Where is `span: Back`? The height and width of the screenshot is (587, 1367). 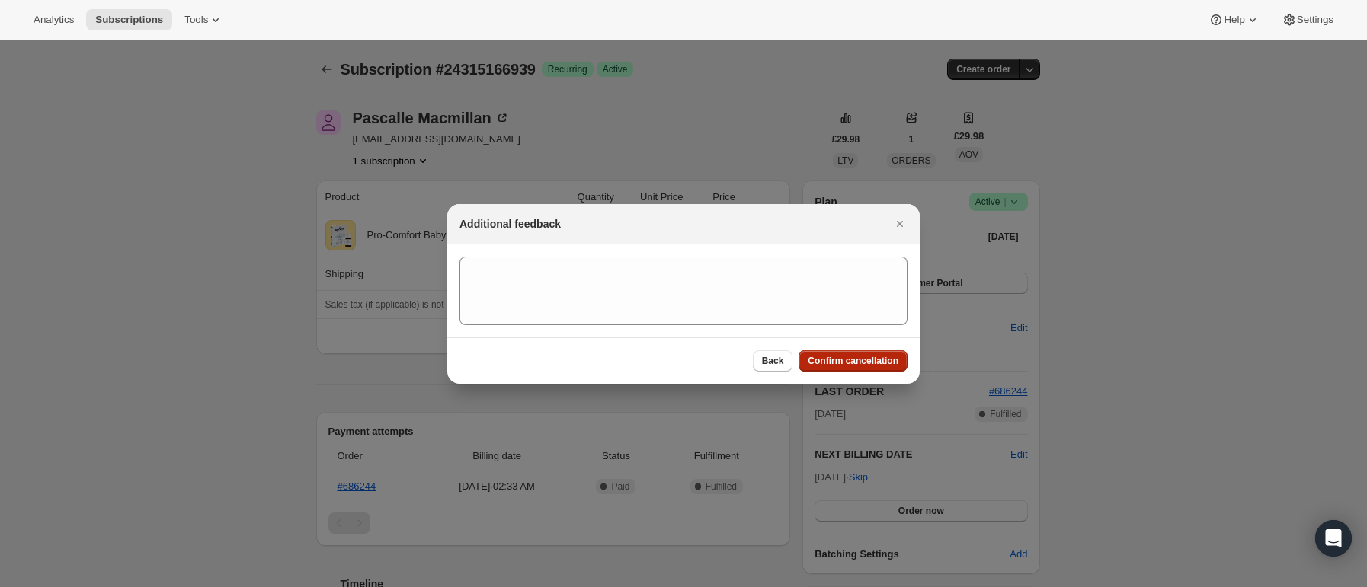 span: Back is located at coordinates (772, 361).